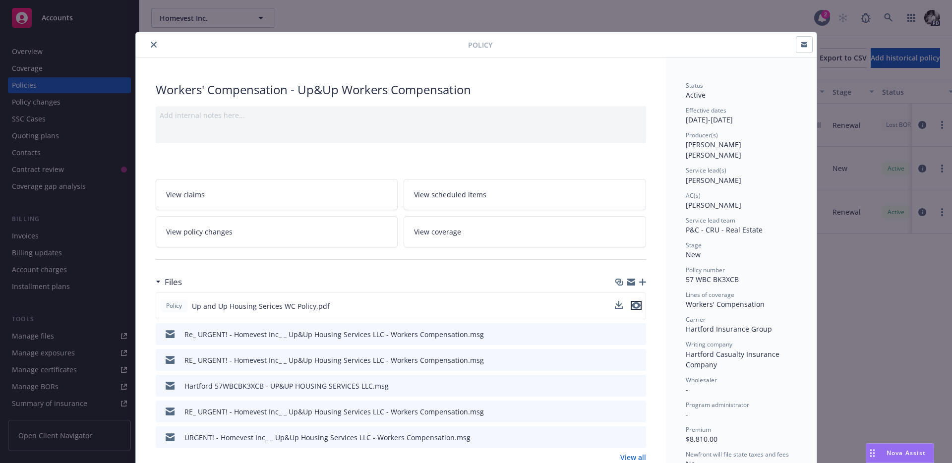  I want to click on span: Hartford Casualty Insurance Company, so click(734, 360).